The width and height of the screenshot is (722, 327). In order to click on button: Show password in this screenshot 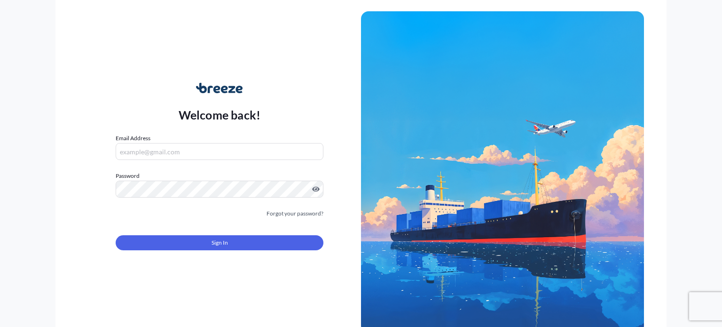, I will do `click(316, 189)`.